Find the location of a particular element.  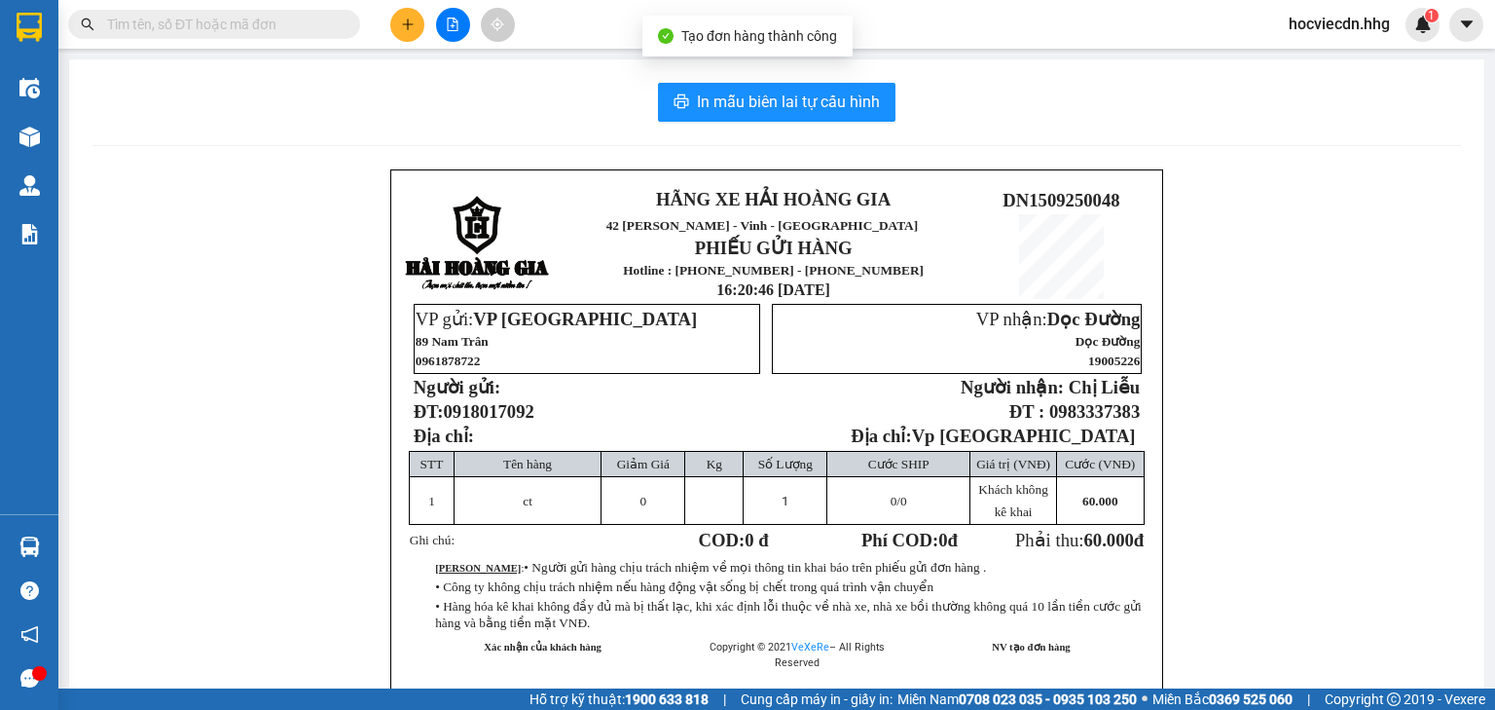

strong: 1900 633 818 is located at coordinates (667, 699).